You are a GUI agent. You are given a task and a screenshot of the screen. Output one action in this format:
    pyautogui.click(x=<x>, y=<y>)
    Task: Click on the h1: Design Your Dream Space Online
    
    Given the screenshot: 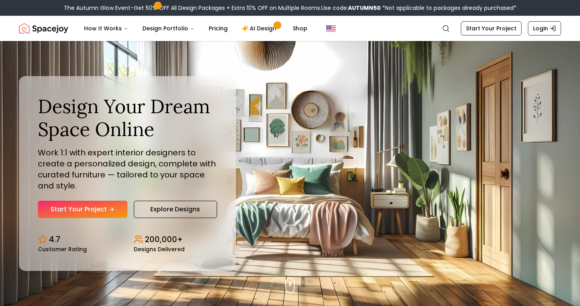 What is the action you would take?
    pyautogui.click(x=128, y=118)
    